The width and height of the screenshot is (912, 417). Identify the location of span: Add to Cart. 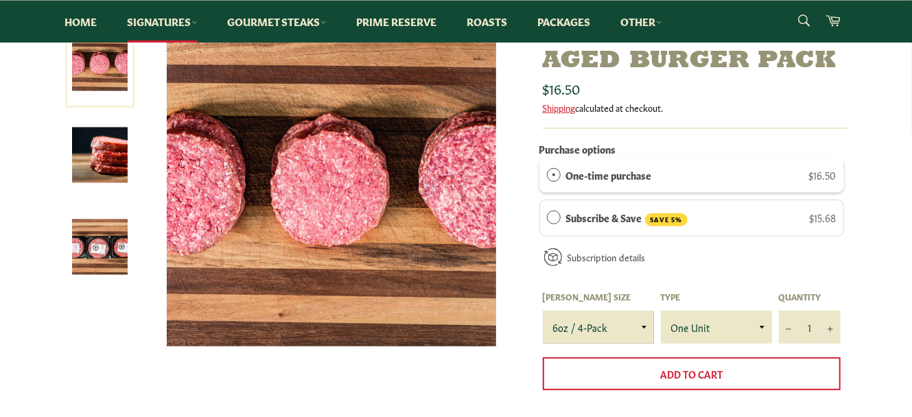
(691, 374).